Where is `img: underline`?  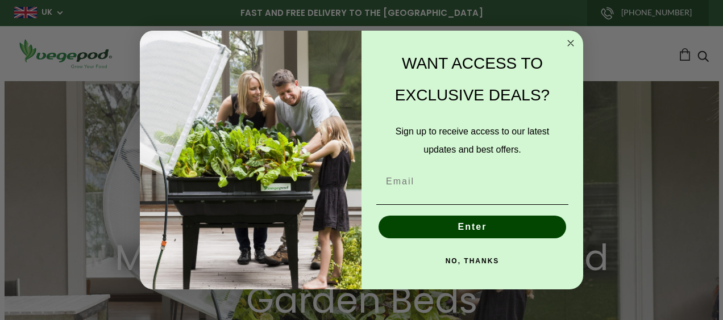 img: underline is located at coordinates (472, 204).